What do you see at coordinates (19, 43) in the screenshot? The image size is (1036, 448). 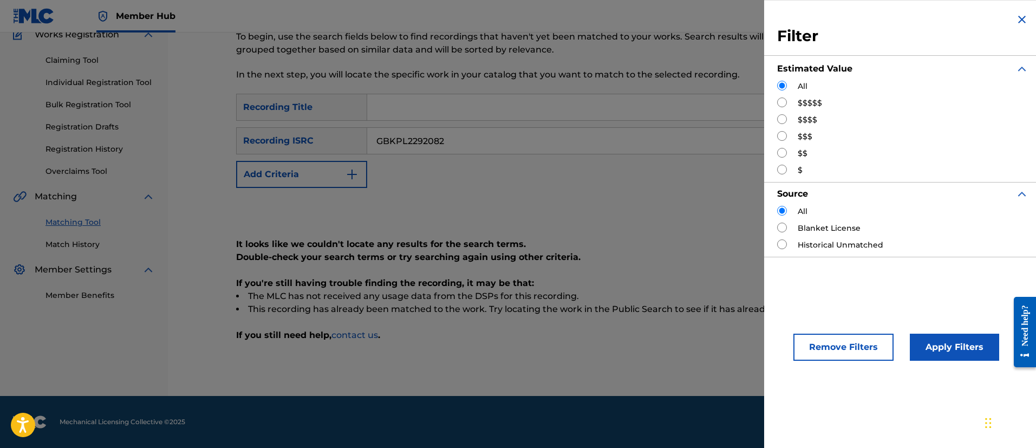 I see `div: Open Resource Center` at bounding box center [19, 43].